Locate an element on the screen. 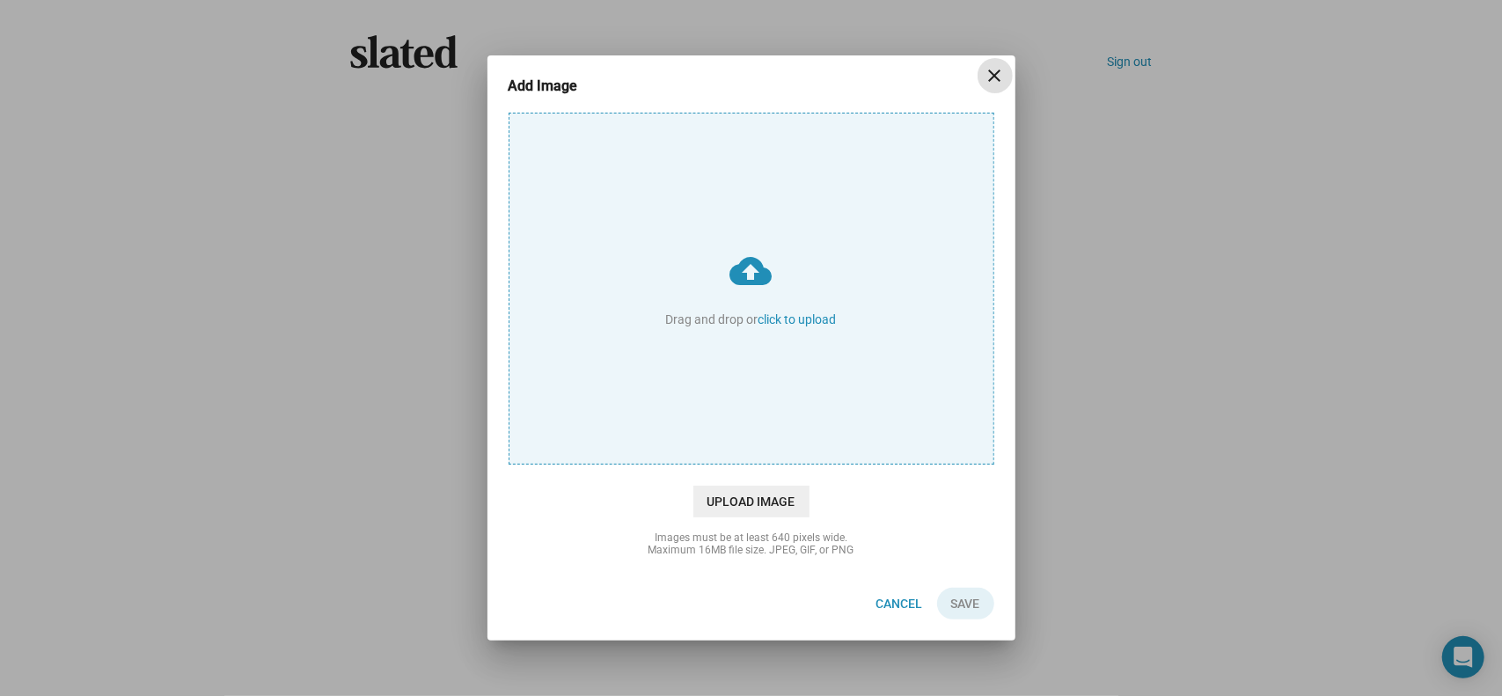 The height and width of the screenshot is (696, 1502). button: Save is located at coordinates (965, 603).